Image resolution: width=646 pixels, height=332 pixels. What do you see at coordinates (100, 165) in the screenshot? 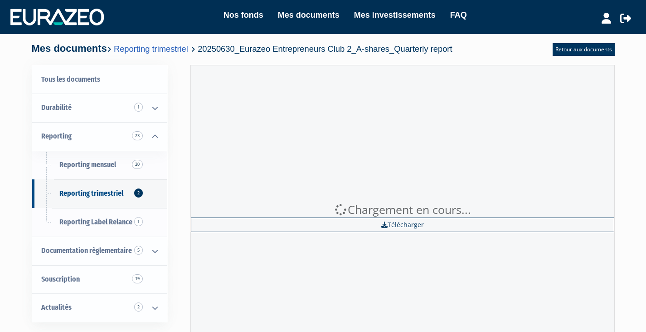
I see `a: Reporting mensuel20` at bounding box center [100, 165].